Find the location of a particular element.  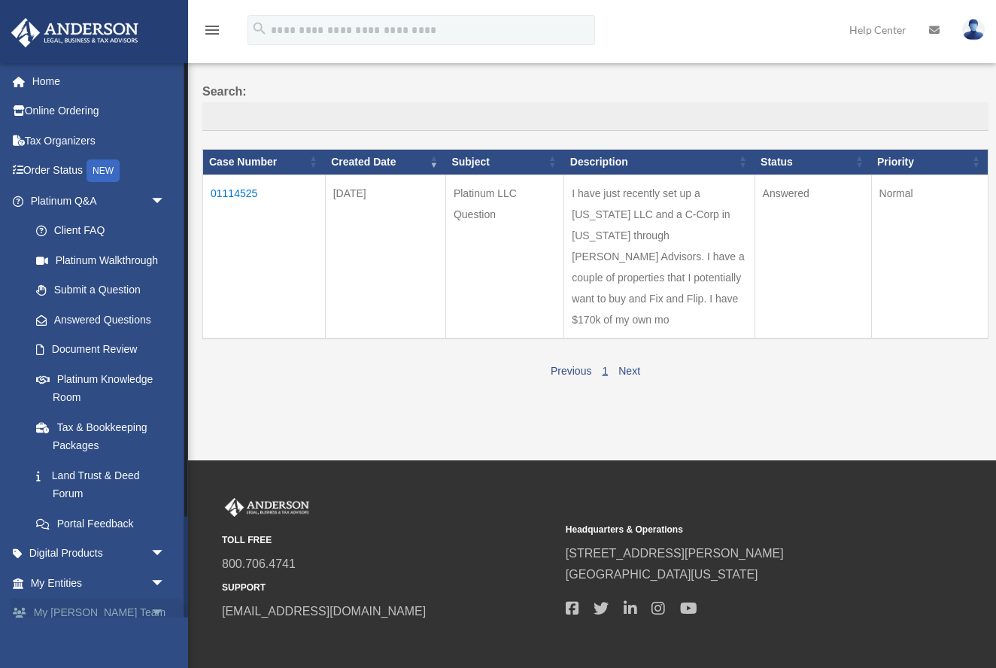

a: Platinum Knowledge Room is located at coordinates (101, 388).